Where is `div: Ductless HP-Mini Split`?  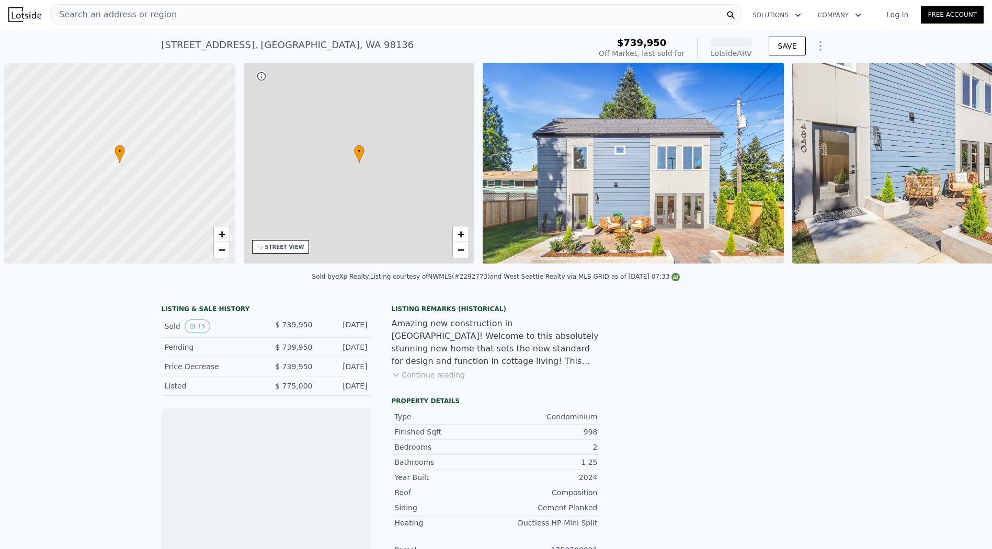
div: Ductless HP-Mini Split is located at coordinates (547, 523).